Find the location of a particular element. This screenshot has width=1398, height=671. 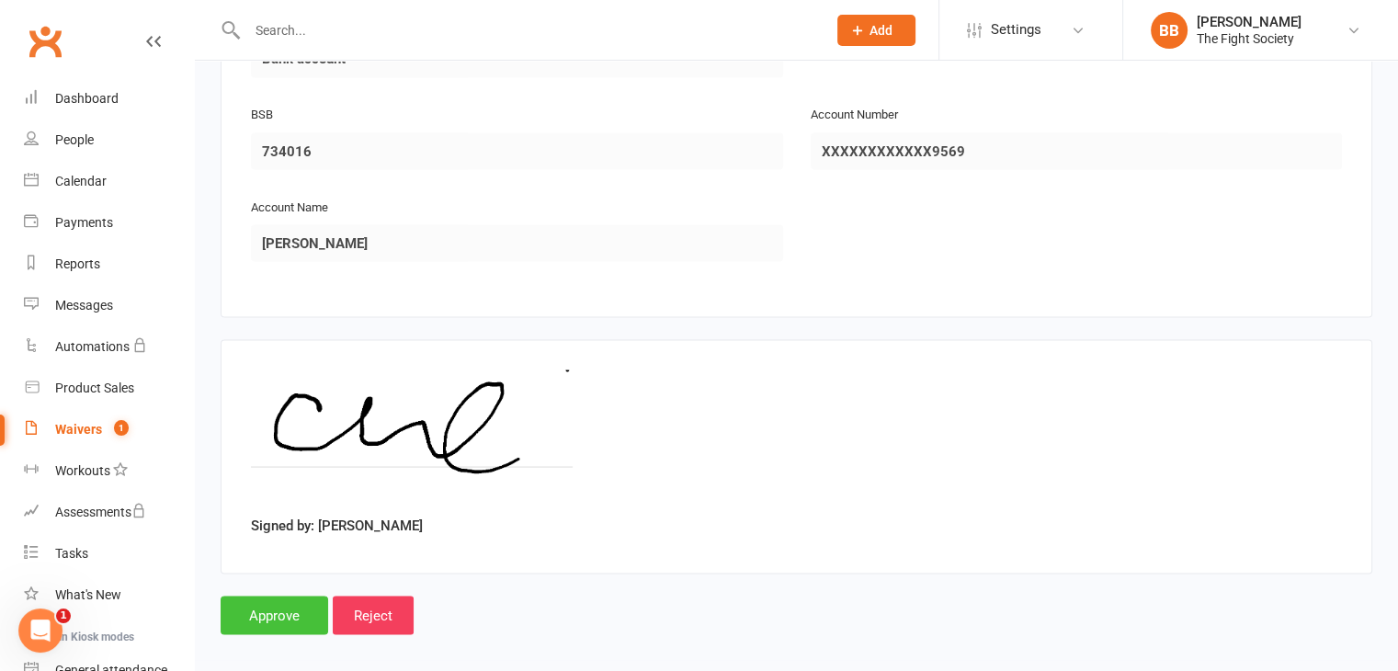

span: Settings is located at coordinates (1016, 29).